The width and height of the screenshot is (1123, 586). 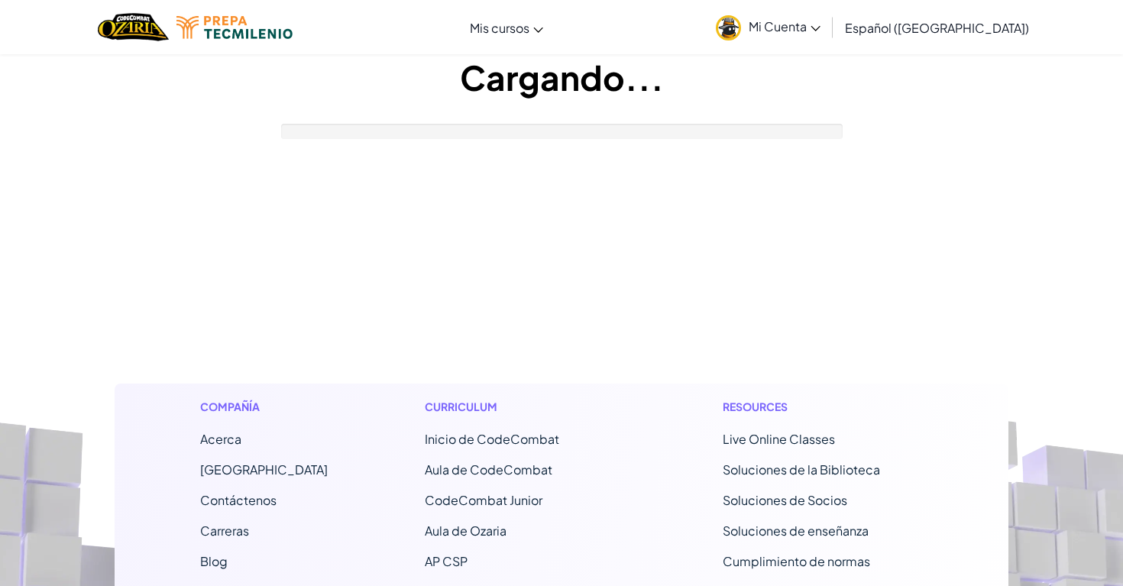 I want to click on span: Mi Cuenta, so click(x=785, y=26).